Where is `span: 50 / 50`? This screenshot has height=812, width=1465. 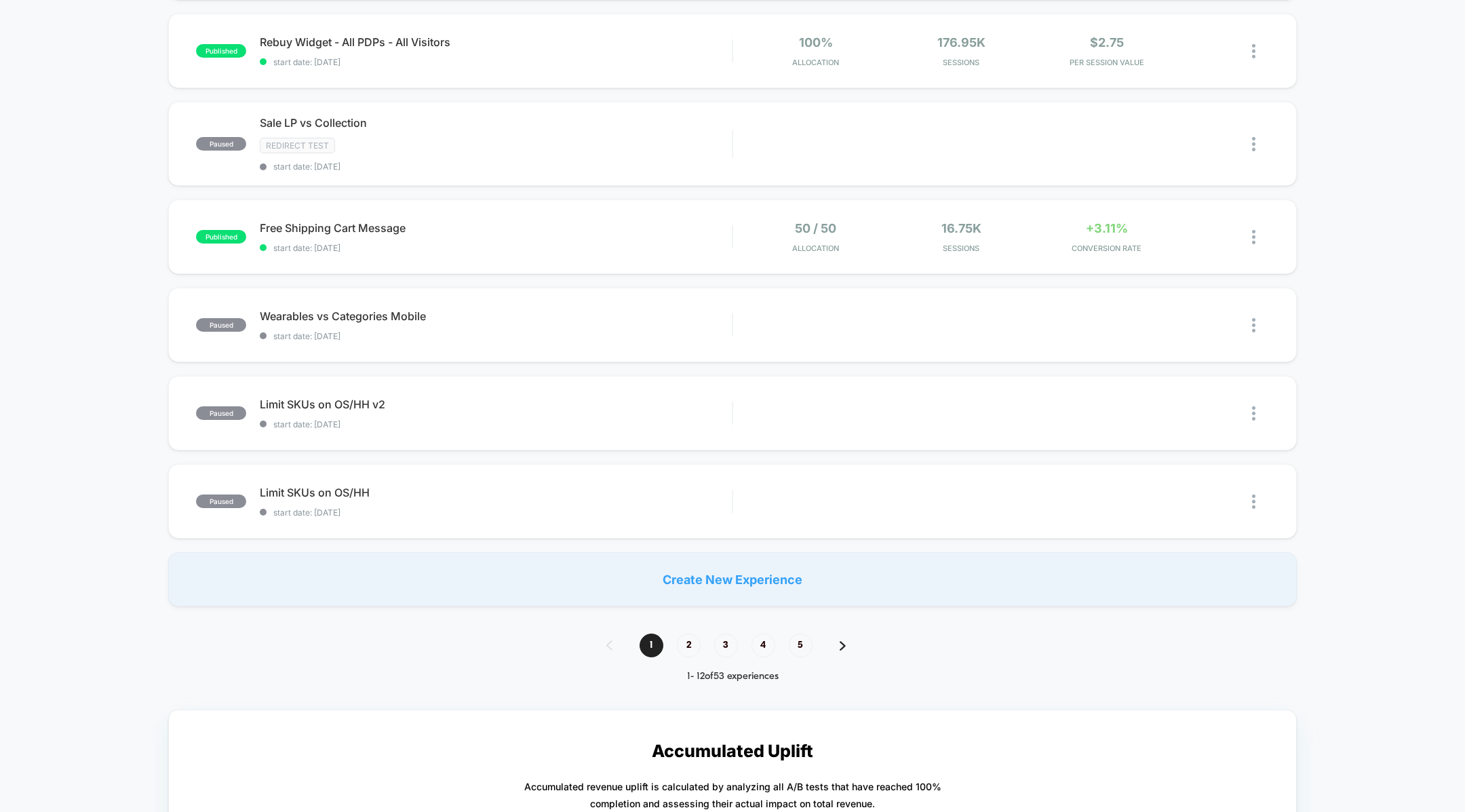
span: 50 / 50 is located at coordinates (815, 228).